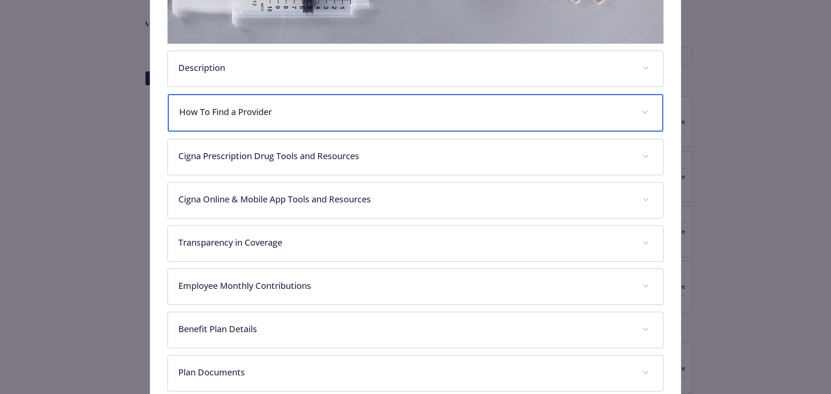 The image size is (831, 394). Describe the element at coordinates (405, 200) in the screenshot. I see `p: Cigna Online & Mobile App Tools and Resources` at that location.